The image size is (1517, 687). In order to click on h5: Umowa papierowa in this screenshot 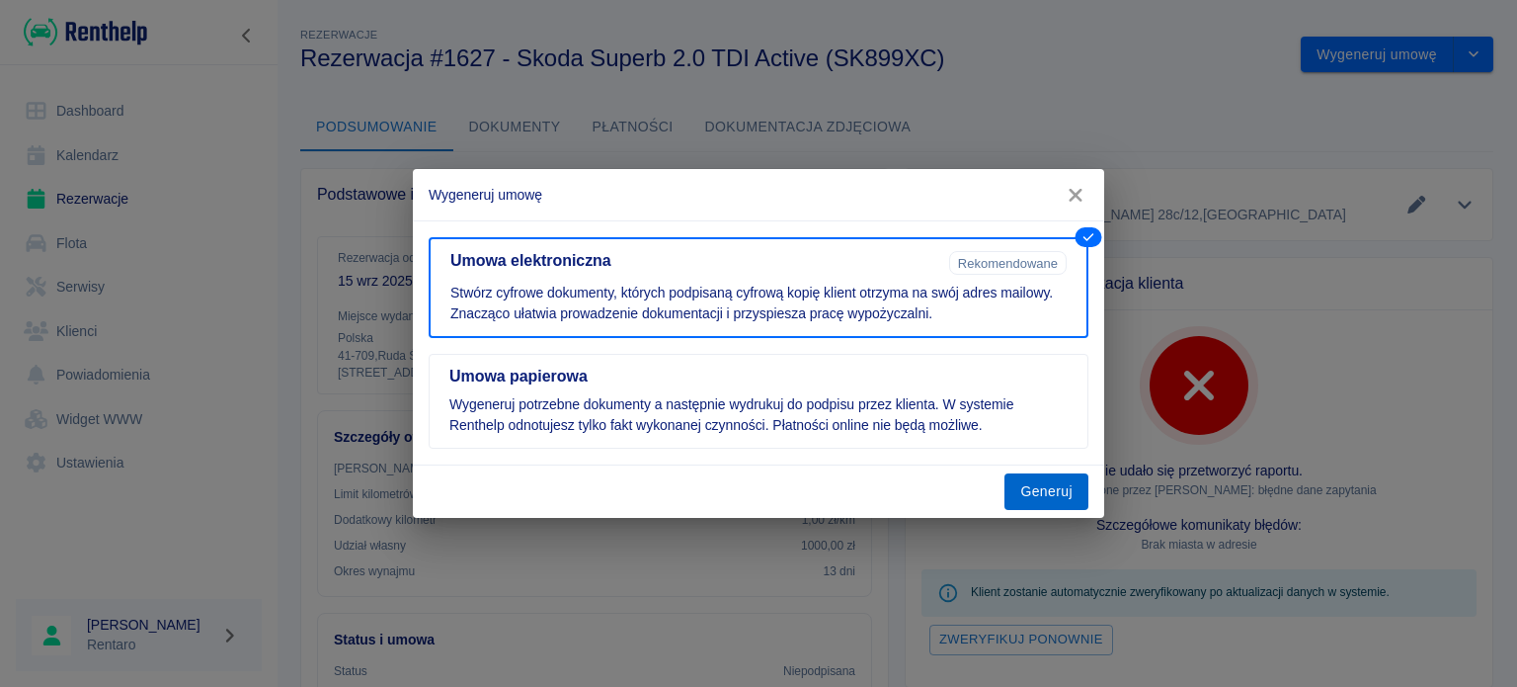, I will do `click(759, 376)`.